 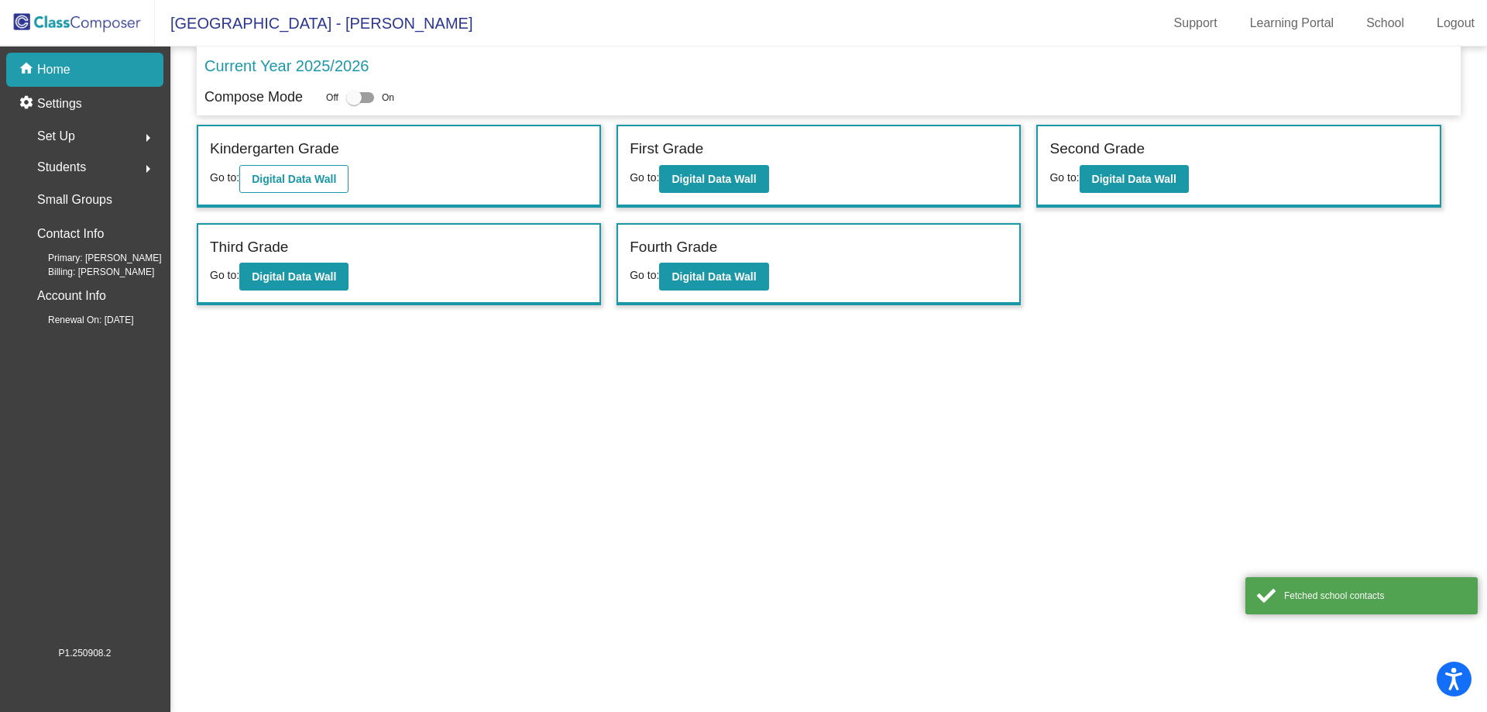 I want to click on span: On, so click(x=388, y=98).